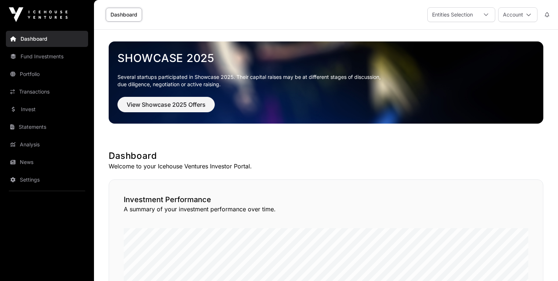 The image size is (558, 281). What do you see at coordinates (47, 92) in the screenshot?
I see `a: Transactions` at bounding box center [47, 92].